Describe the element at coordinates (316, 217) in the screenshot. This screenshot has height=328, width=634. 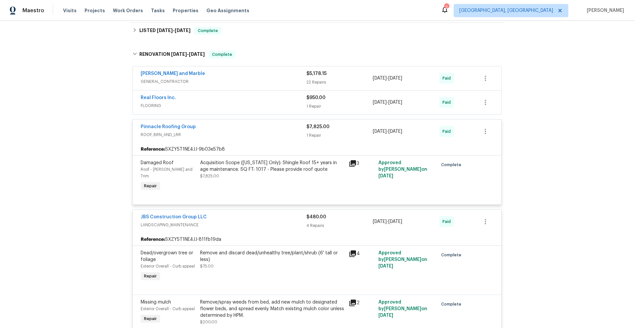
I see `span: $480.00` at that location.